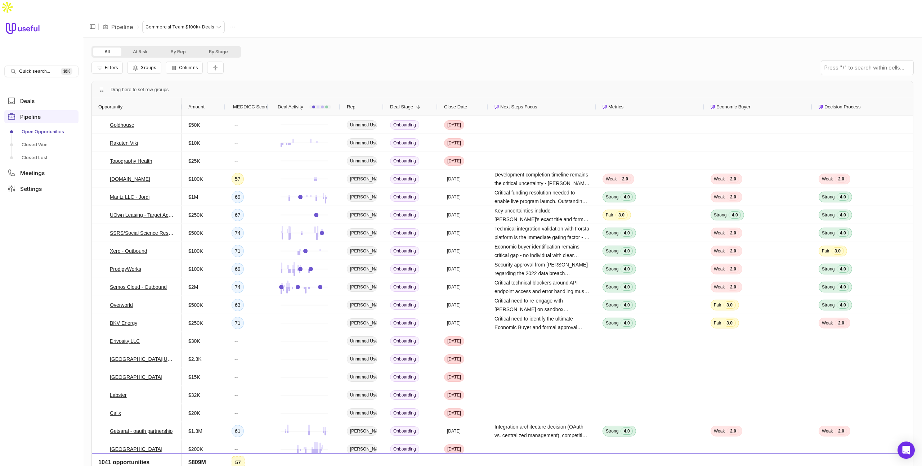 This screenshot has height=466, width=922. What do you see at coordinates (351, 107) in the screenshot?
I see `span: Rep` at bounding box center [351, 107].